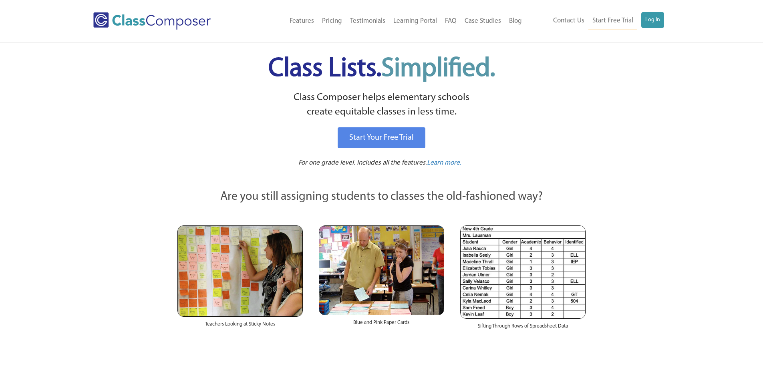 The width and height of the screenshot is (763, 368). What do you see at coordinates (240, 326) in the screenshot?
I see `div: Teachers Looking at Sticky Notes` at bounding box center [240, 326].